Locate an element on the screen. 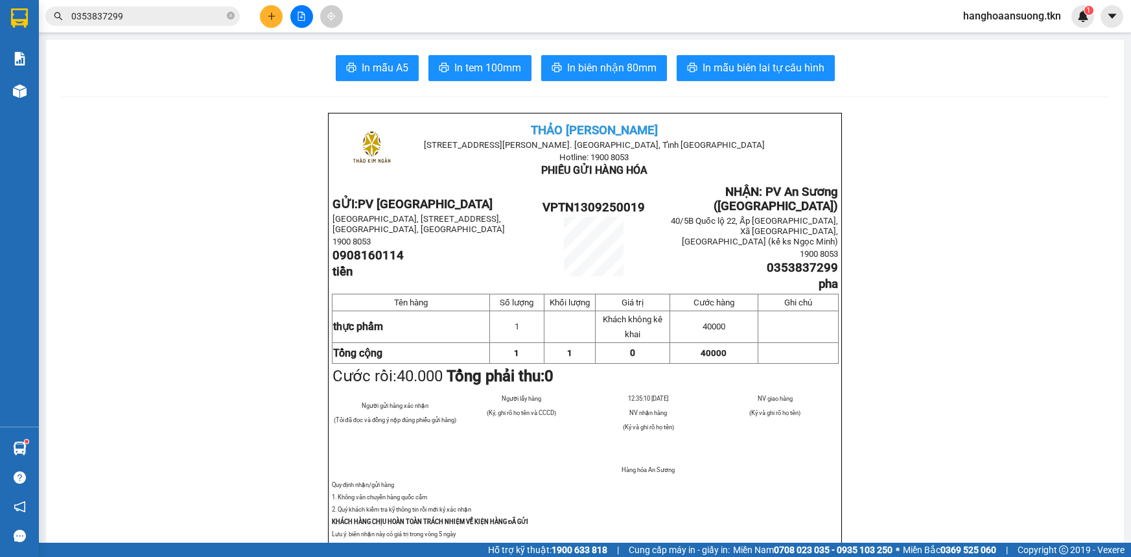 This screenshot has height=557, width=1131. button: aim is located at coordinates (331, 16).